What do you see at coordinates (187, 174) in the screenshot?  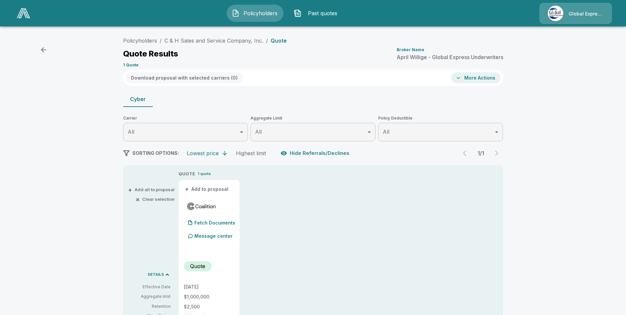 I see `p: QUOTE` at bounding box center [187, 174].